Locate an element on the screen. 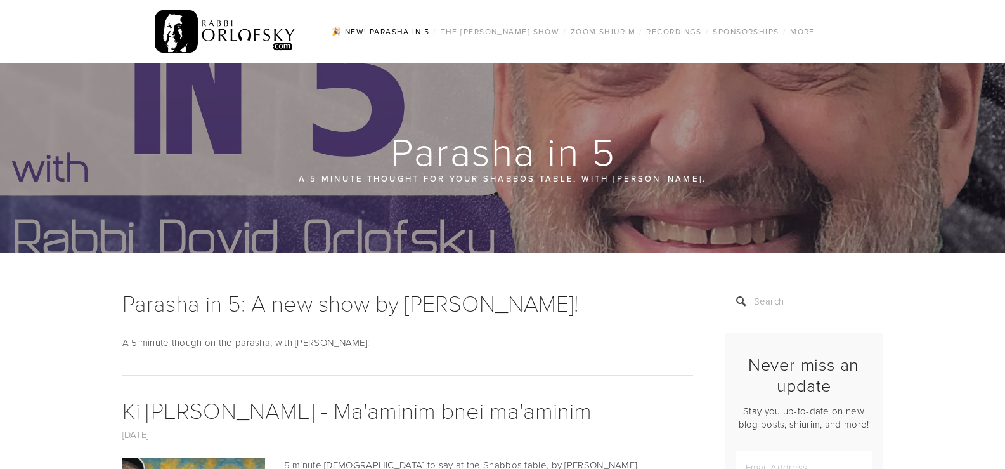  a: Recordings is located at coordinates (673, 32).